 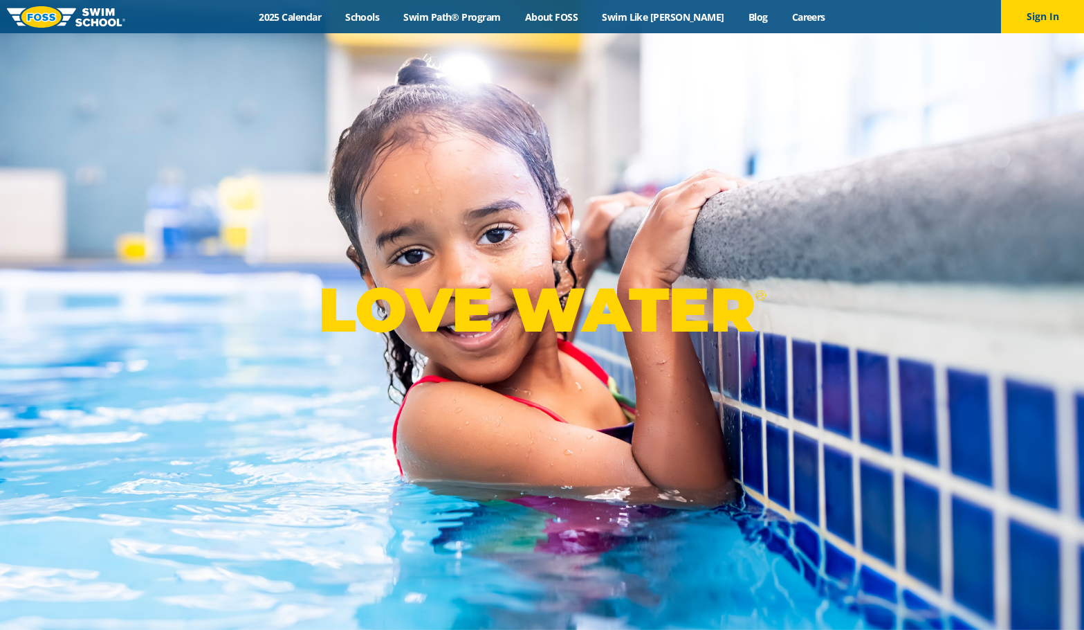 What do you see at coordinates (363, 17) in the screenshot?
I see `a: Schools` at bounding box center [363, 17].